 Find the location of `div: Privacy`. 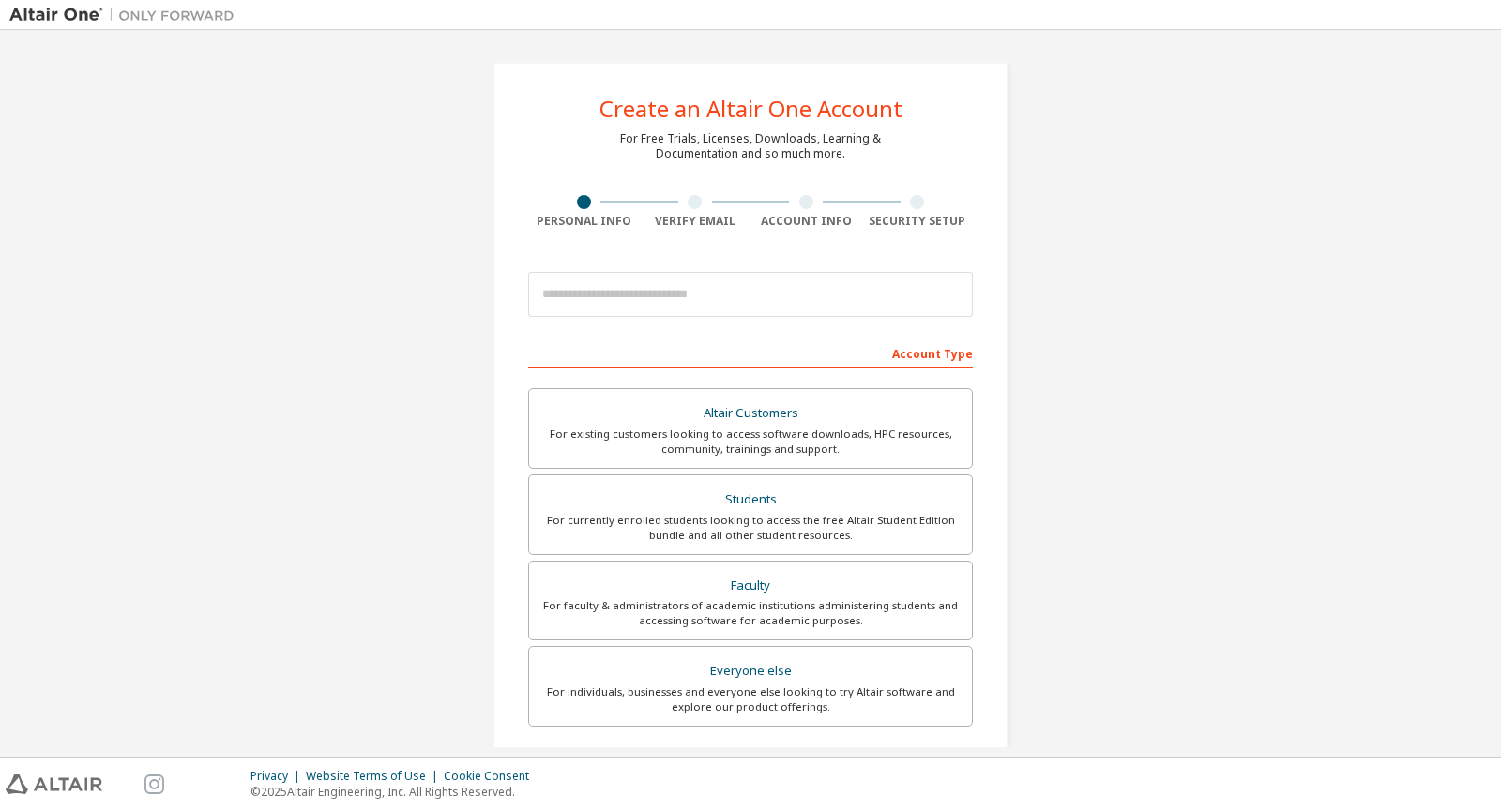

div: Privacy is located at coordinates (278, 777).